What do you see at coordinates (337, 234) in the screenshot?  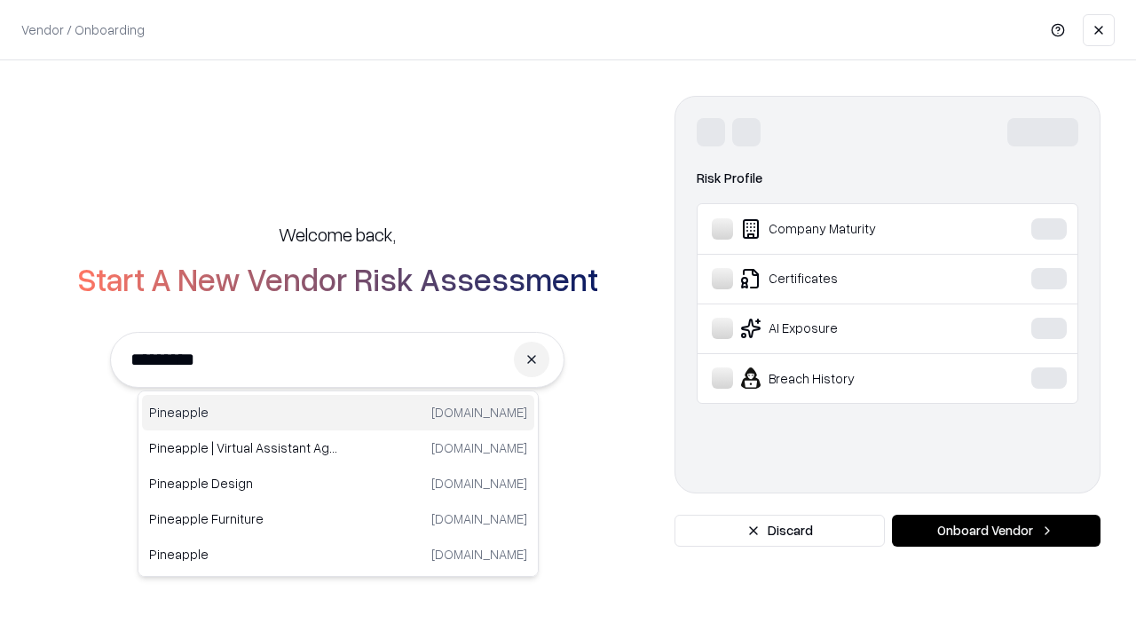 I see `h5: Welcome back,` at bounding box center [337, 234].